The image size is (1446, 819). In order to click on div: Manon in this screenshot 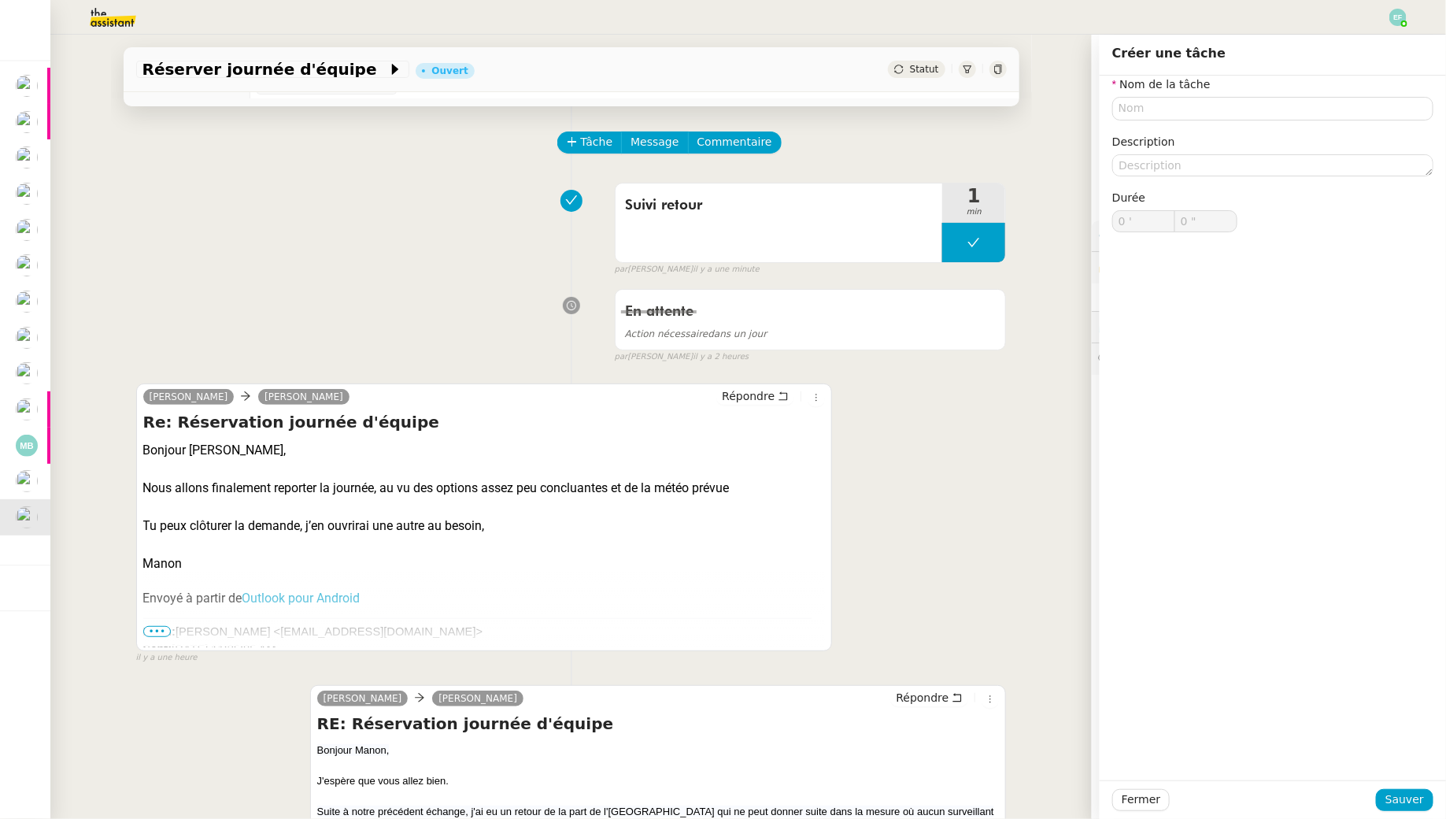, I will do `click(484, 564)`.